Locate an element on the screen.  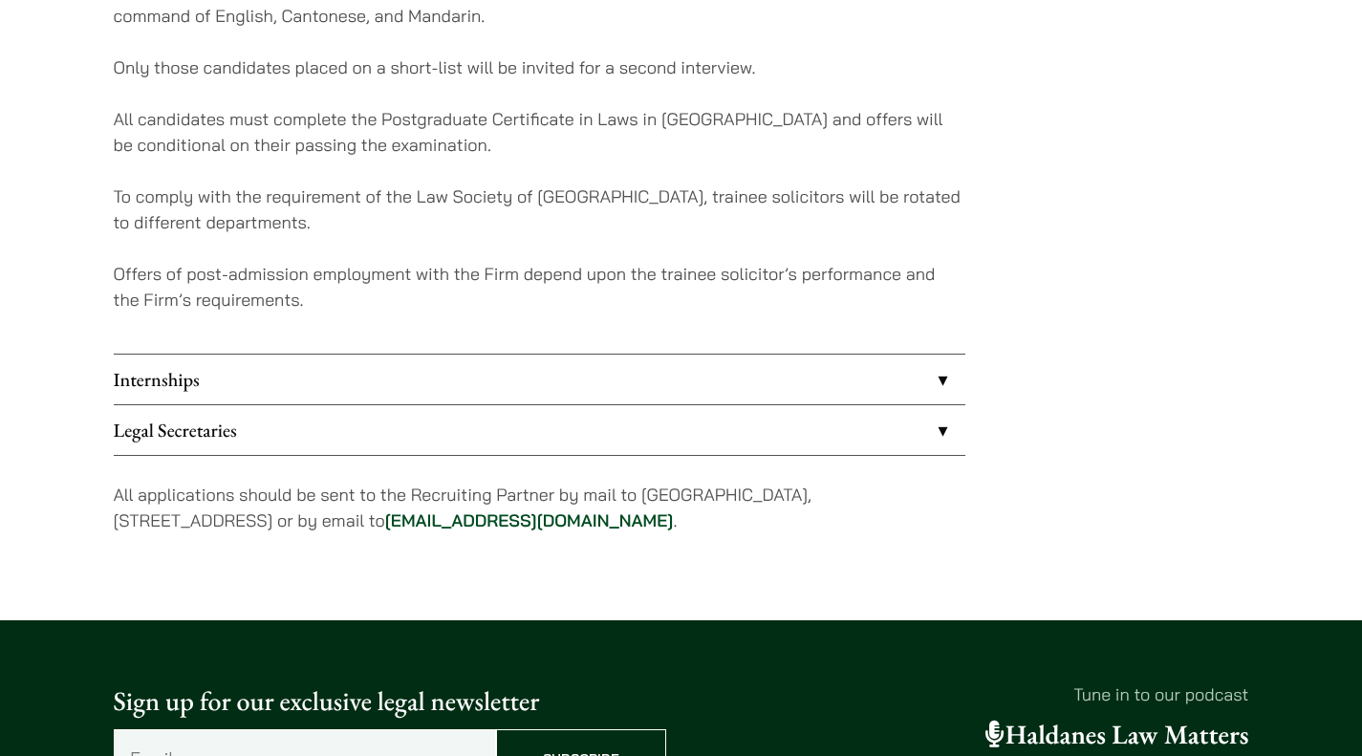
a: Legal Secretaries is located at coordinates (539, 430).